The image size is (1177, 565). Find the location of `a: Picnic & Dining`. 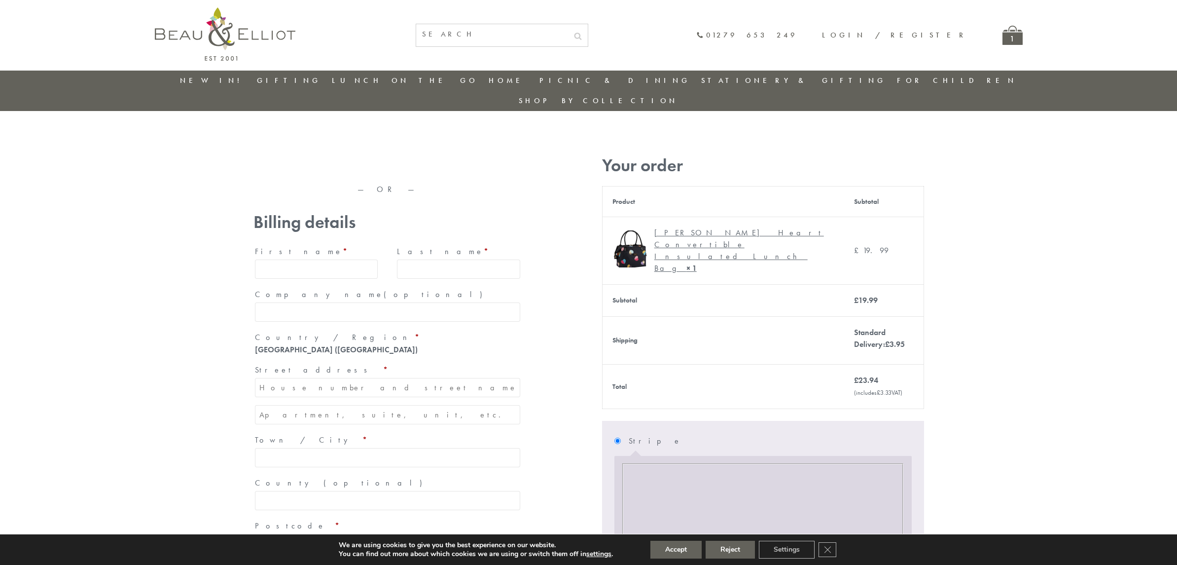

a: Picnic & Dining is located at coordinates (615, 80).